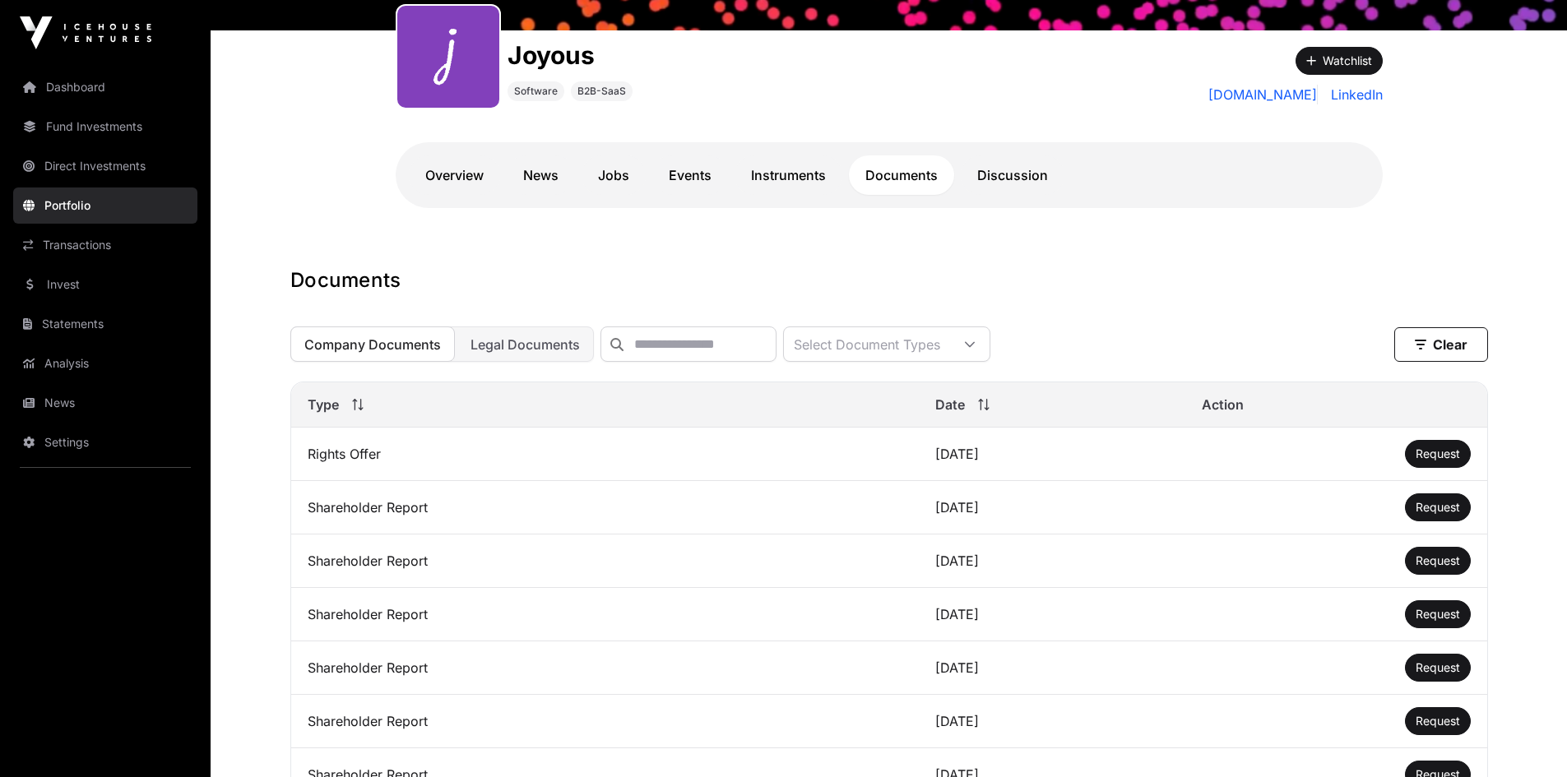 The height and width of the screenshot is (777, 1567). Describe the element at coordinates (525, 344) in the screenshot. I see `button: Legal Documents` at that location.